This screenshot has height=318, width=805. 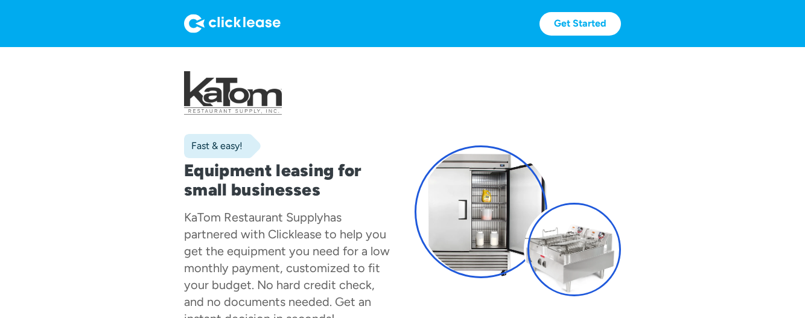 I want to click on h1: Equipment leasing for small businesses, so click(x=287, y=180).